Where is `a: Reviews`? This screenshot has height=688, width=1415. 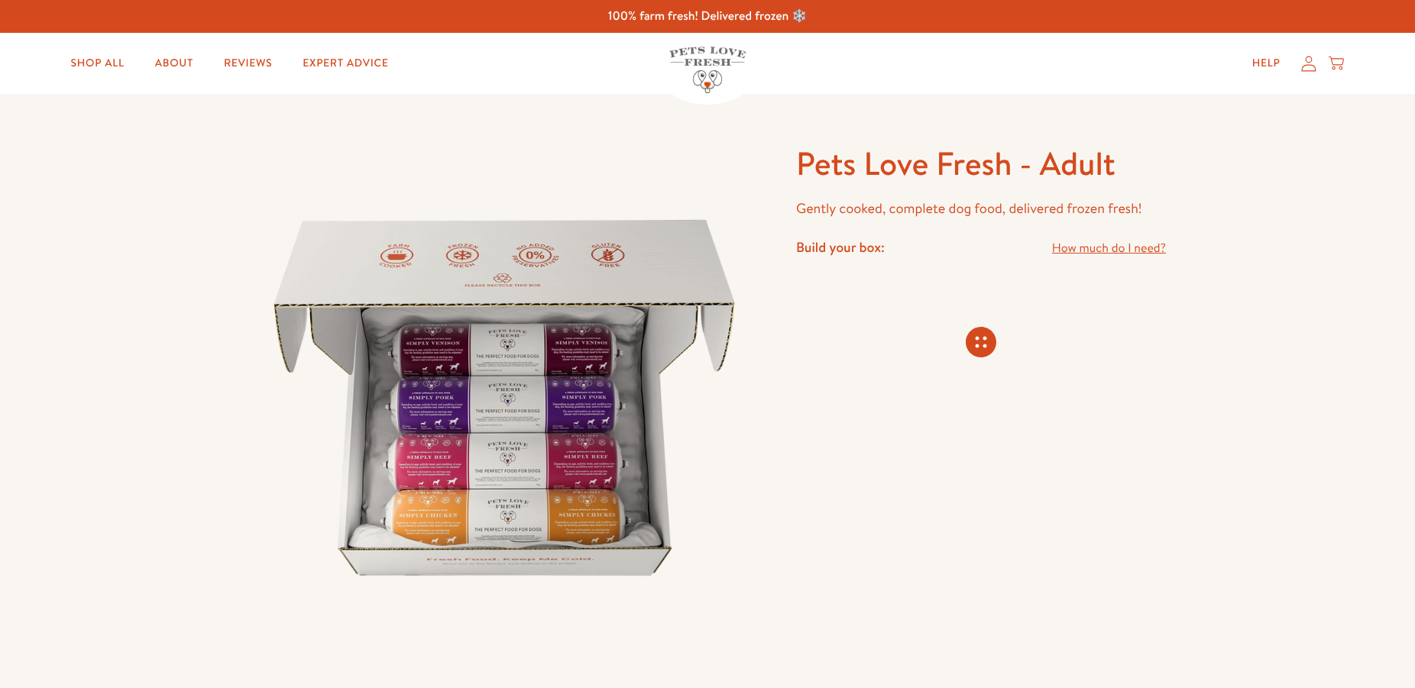 a: Reviews is located at coordinates (248, 63).